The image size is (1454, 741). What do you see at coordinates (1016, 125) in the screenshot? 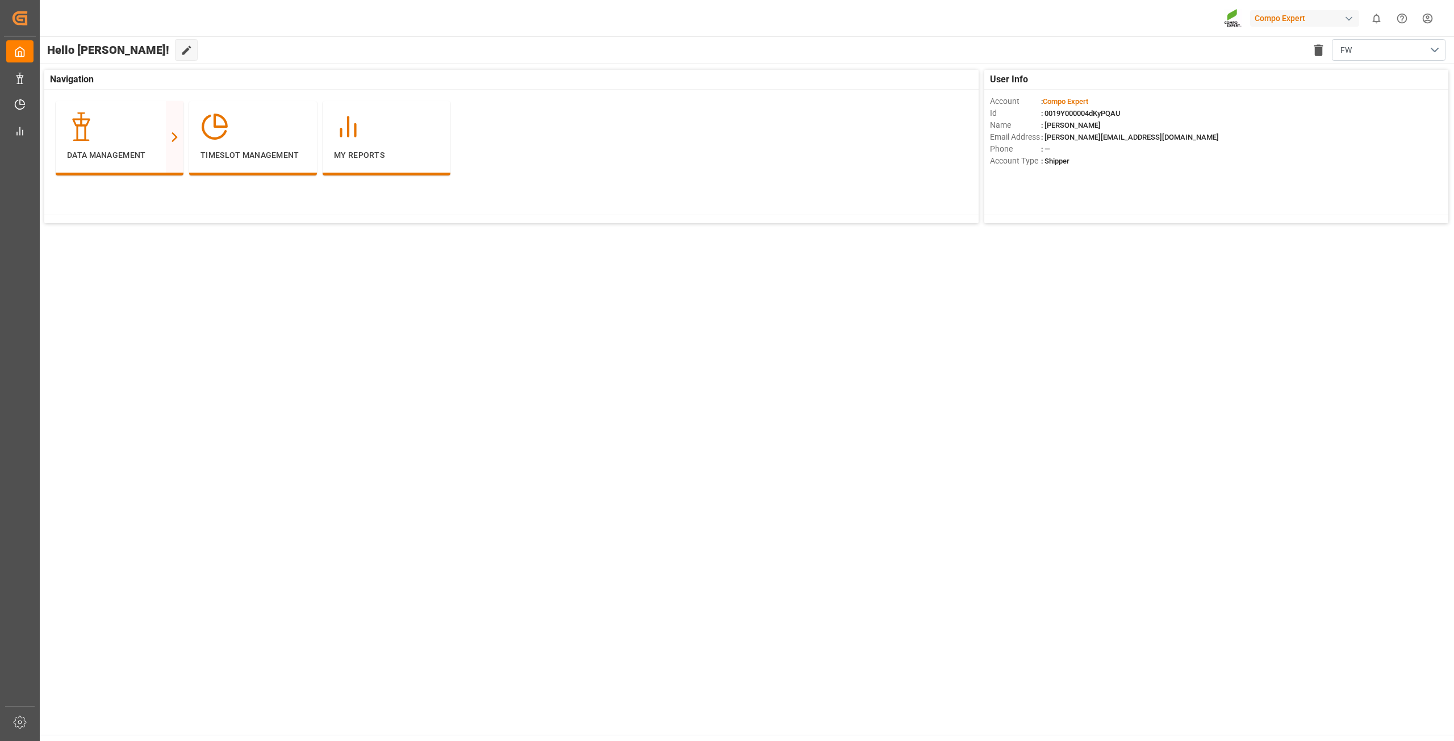
I see `span: Name` at bounding box center [1016, 125].